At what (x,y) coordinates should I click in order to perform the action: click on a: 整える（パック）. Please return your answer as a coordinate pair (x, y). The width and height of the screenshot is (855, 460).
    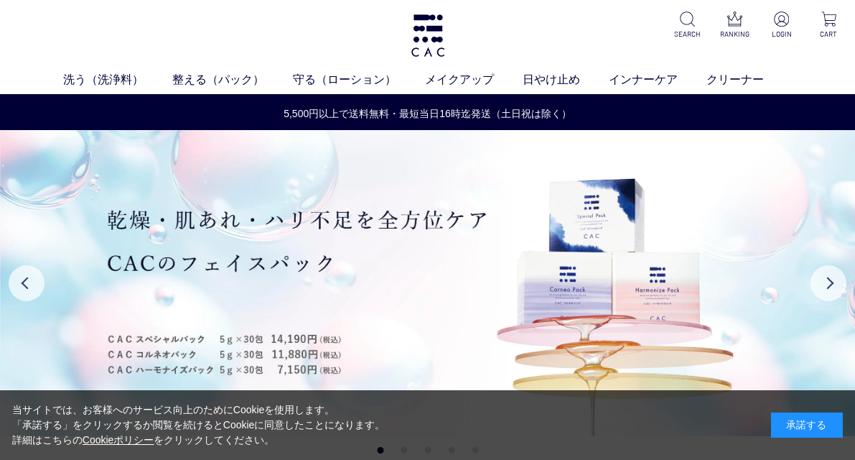
    Looking at the image, I should click on (233, 80).